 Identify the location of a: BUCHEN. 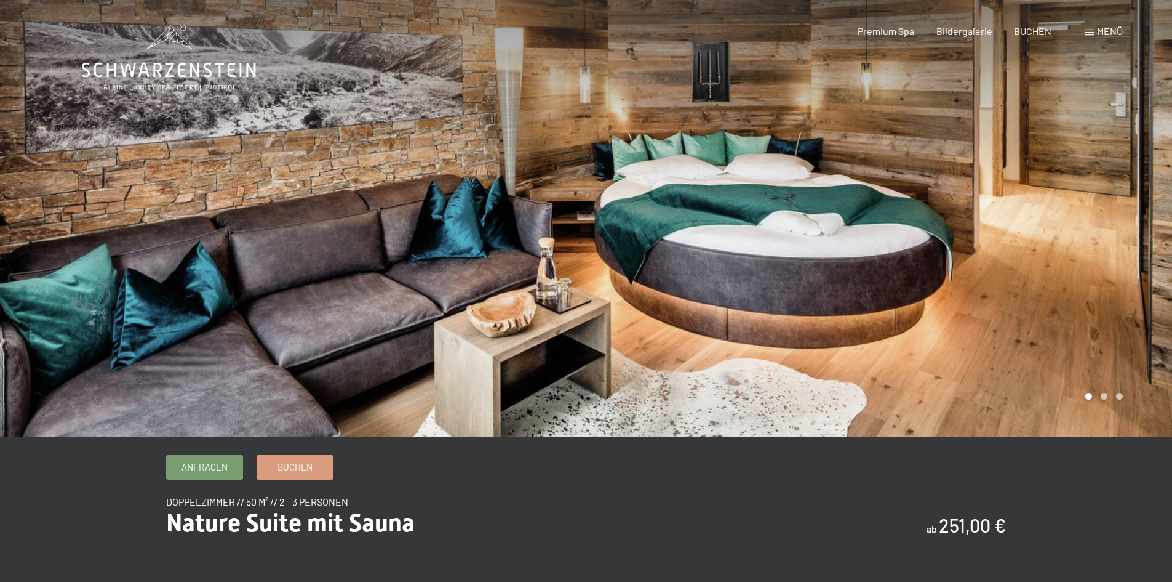
(1033, 31).